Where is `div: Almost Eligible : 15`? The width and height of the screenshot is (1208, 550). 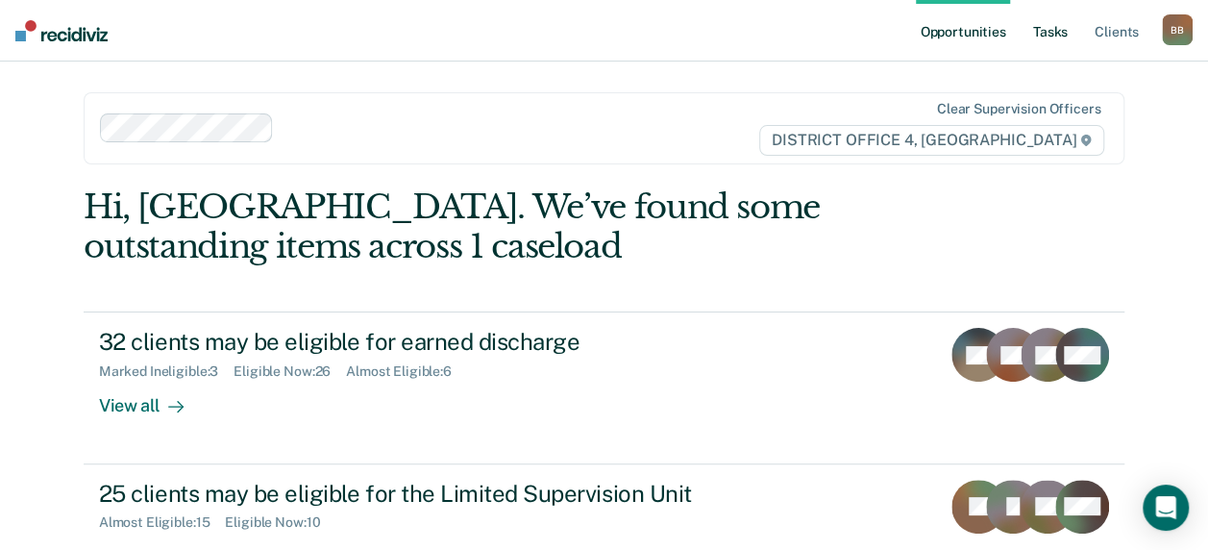
div: Almost Eligible : 15 is located at coordinates (162, 522).